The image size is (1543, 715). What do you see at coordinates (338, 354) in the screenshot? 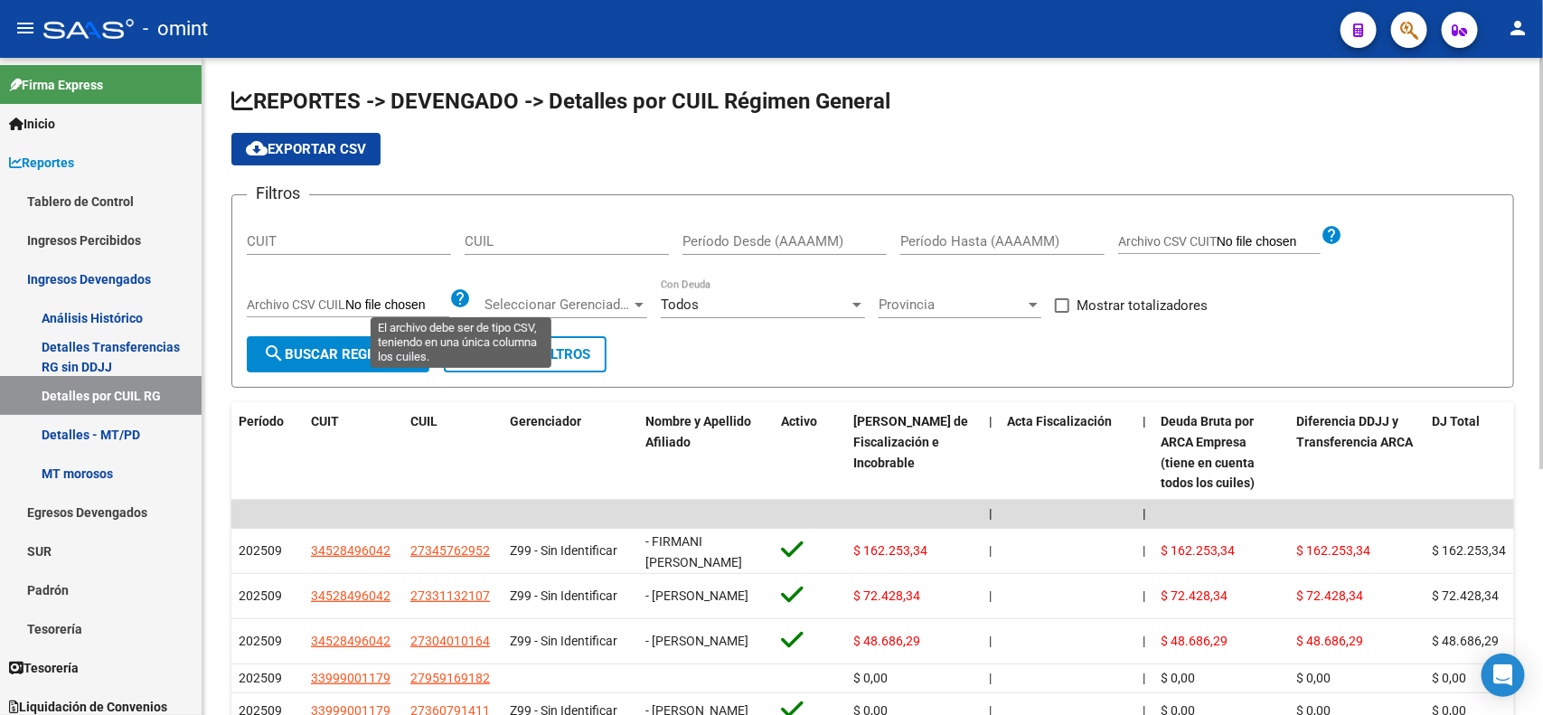
I see `span: Buscar Registros` at bounding box center [338, 354].